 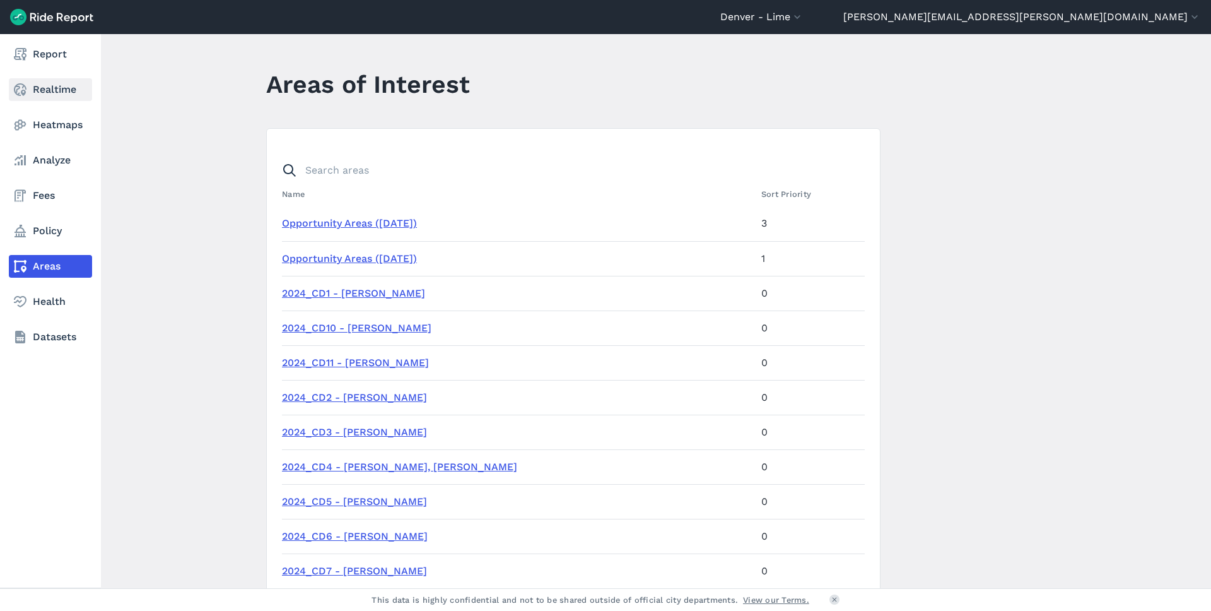 What do you see at coordinates (50, 337) in the screenshot?
I see `a: Datasets` at bounding box center [50, 337].